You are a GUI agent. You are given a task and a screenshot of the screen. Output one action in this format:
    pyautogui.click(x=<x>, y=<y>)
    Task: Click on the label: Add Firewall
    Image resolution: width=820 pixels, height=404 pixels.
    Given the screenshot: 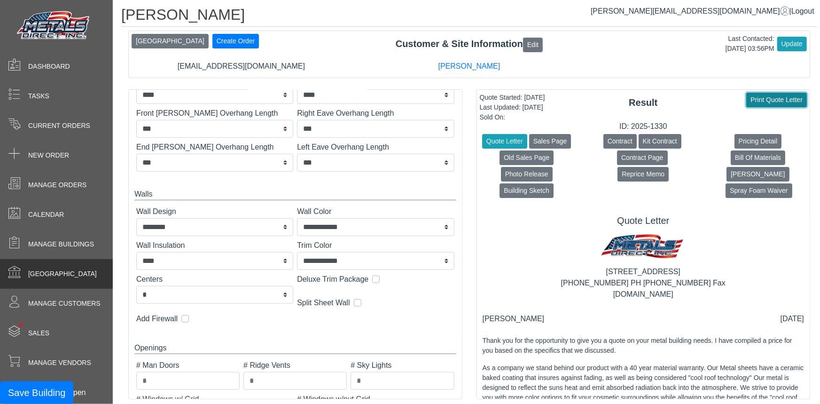 What is the action you would take?
    pyautogui.click(x=157, y=319)
    